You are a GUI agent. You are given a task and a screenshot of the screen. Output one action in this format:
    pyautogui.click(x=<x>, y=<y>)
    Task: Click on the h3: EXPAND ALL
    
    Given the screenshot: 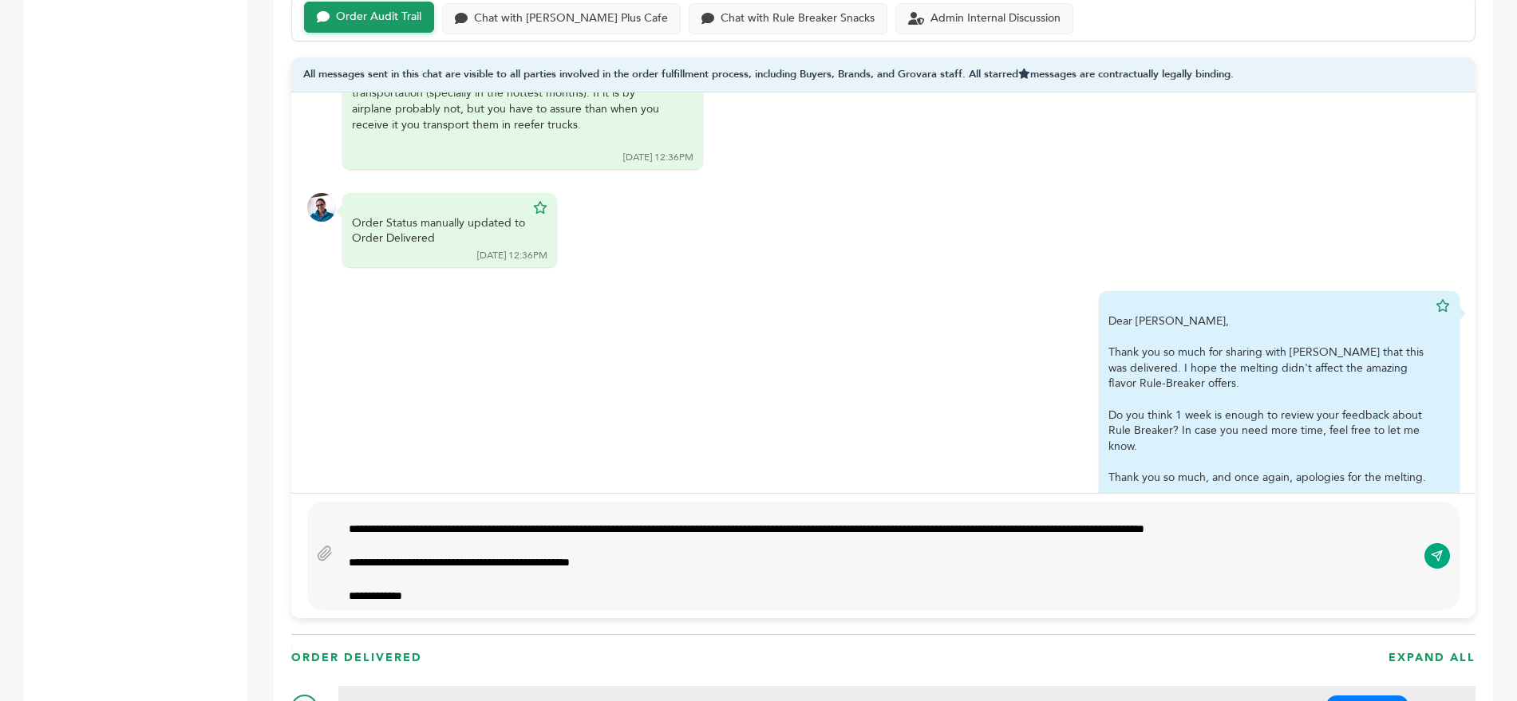 What is the action you would take?
    pyautogui.click(x=1431, y=658)
    